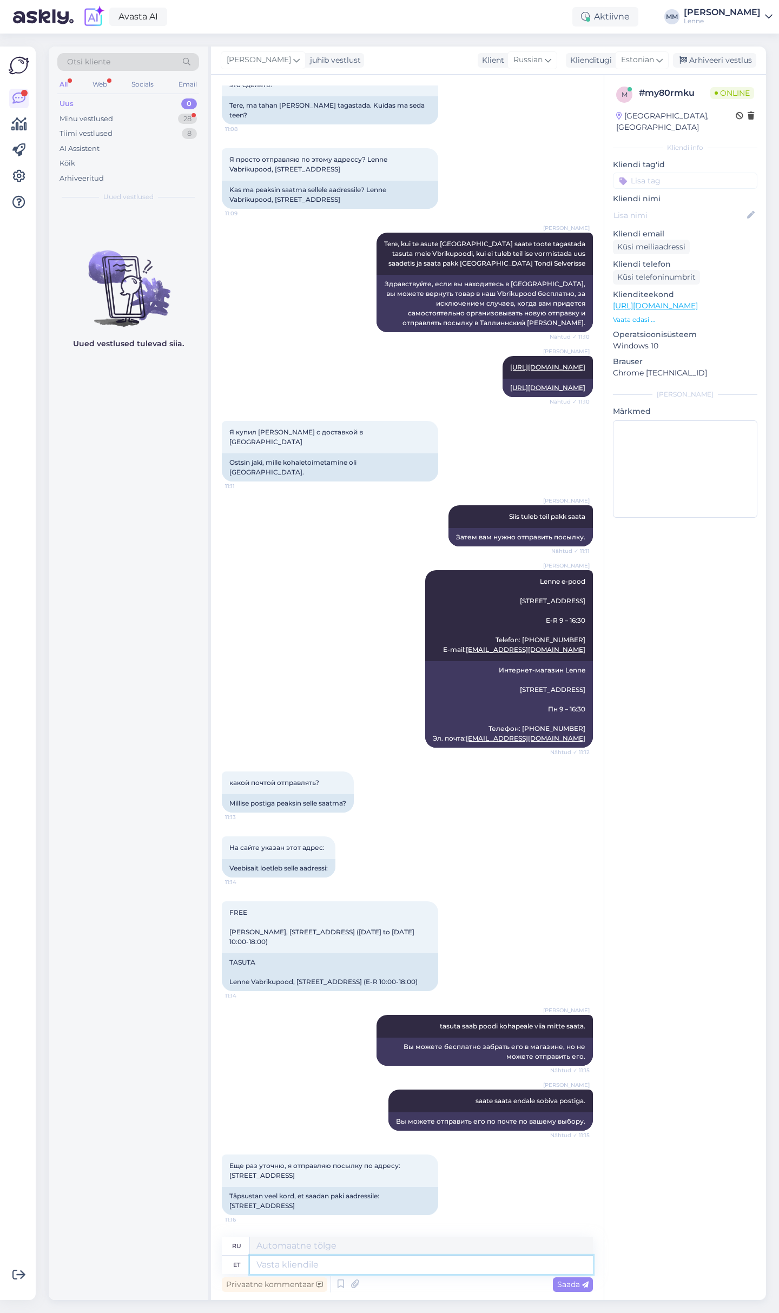  I want to click on div: Arhiveeritud, so click(82, 179).